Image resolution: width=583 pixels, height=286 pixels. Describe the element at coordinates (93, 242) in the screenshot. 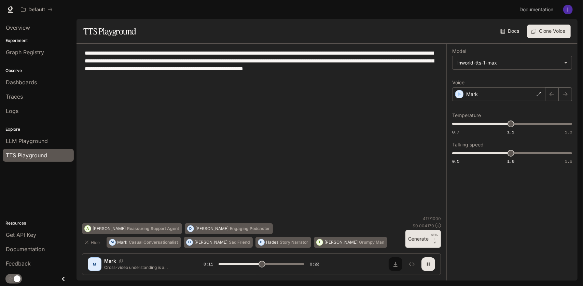

I see `button: Hide` at that location.